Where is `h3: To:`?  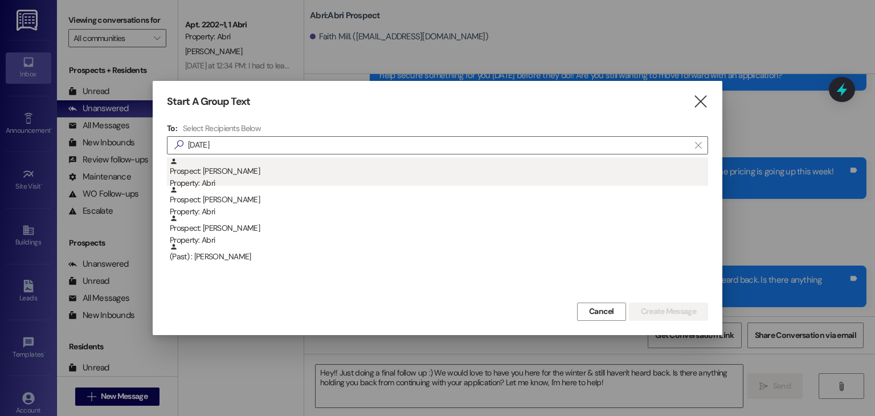 h3: To: is located at coordinates (172, 128).